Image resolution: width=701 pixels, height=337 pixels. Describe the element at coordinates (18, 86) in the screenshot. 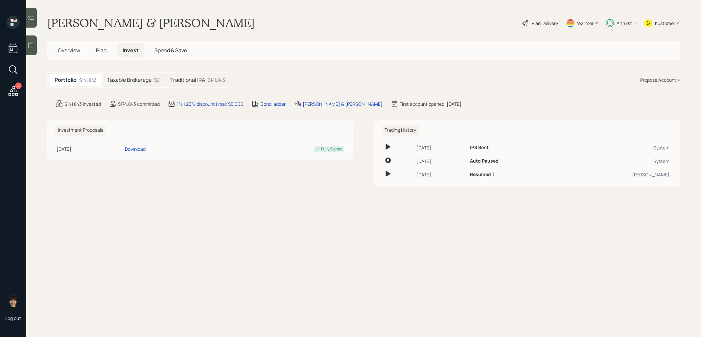

I see `div: 4` at that location.